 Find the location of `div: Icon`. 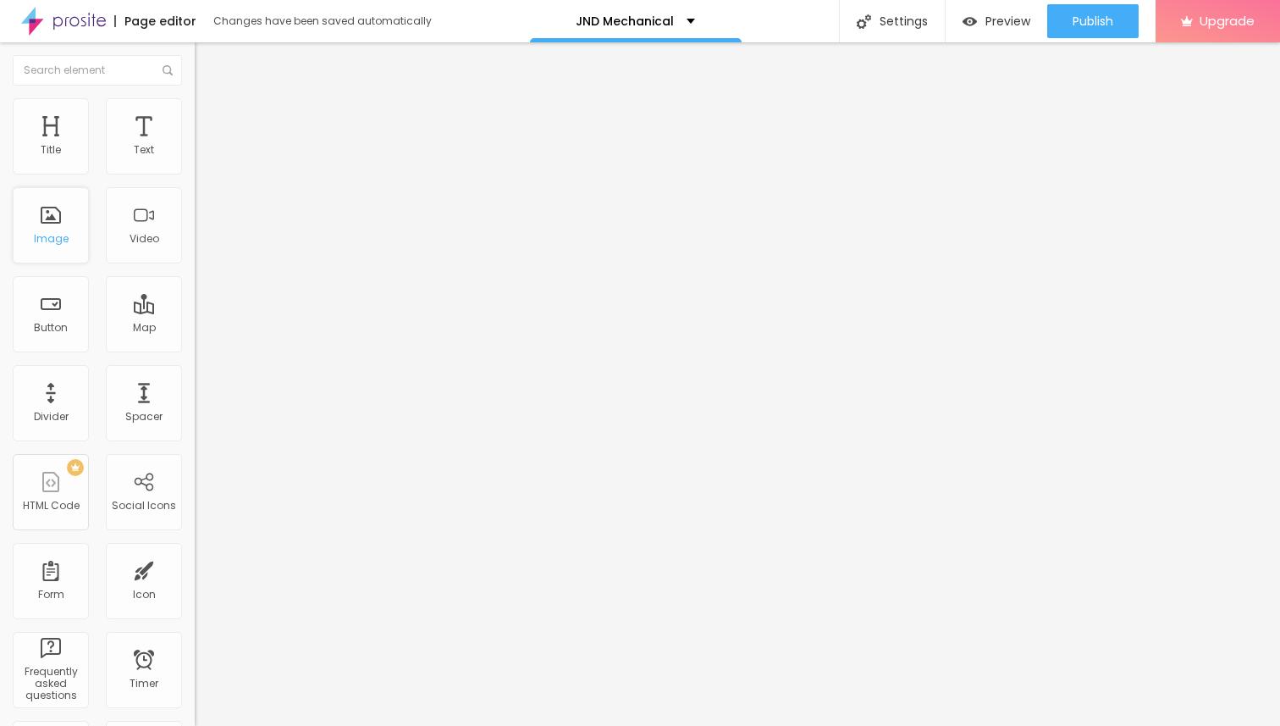

div: Icon is located at coordinates (144, 594).